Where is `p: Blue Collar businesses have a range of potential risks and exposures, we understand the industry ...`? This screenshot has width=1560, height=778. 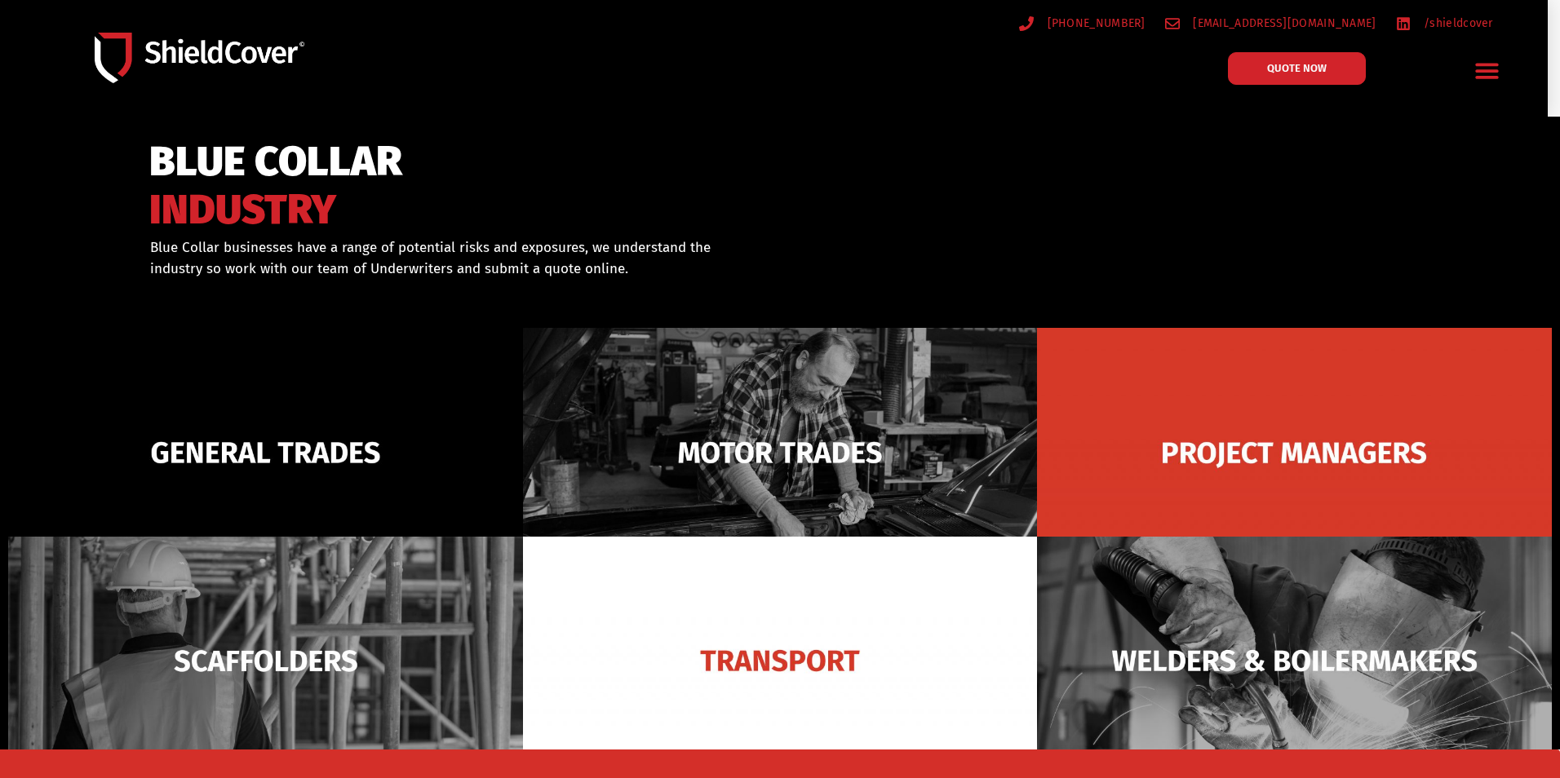
p: Blue Collar businesses have a range of potential risks and exposures, we understand the industry ... is located at coordinates (454, 258).